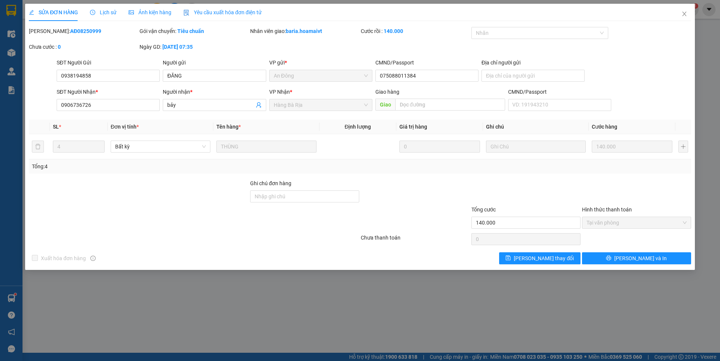  What do you see at coordinates (413, 127) in the screenshot?
I see `span: Giá trị hàng` at bounding box center [413, 127].